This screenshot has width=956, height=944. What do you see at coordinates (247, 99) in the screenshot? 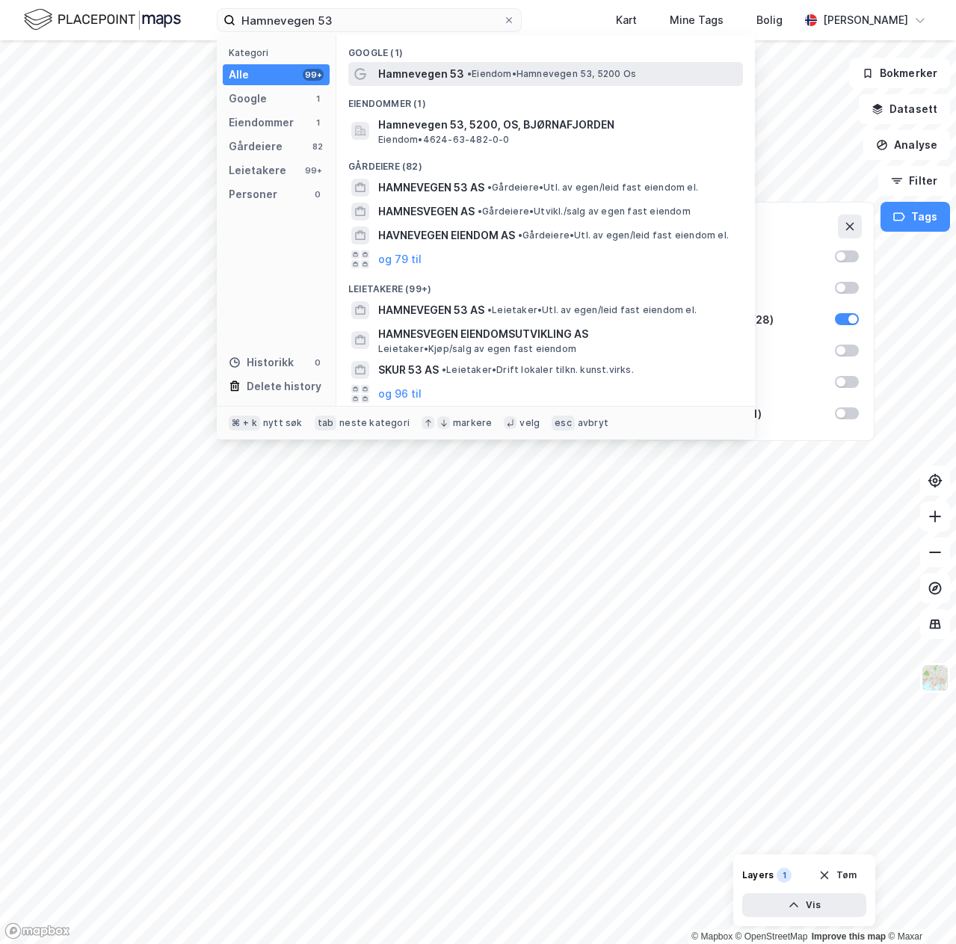
I see `div: Google` at bounding box center [247, 99].